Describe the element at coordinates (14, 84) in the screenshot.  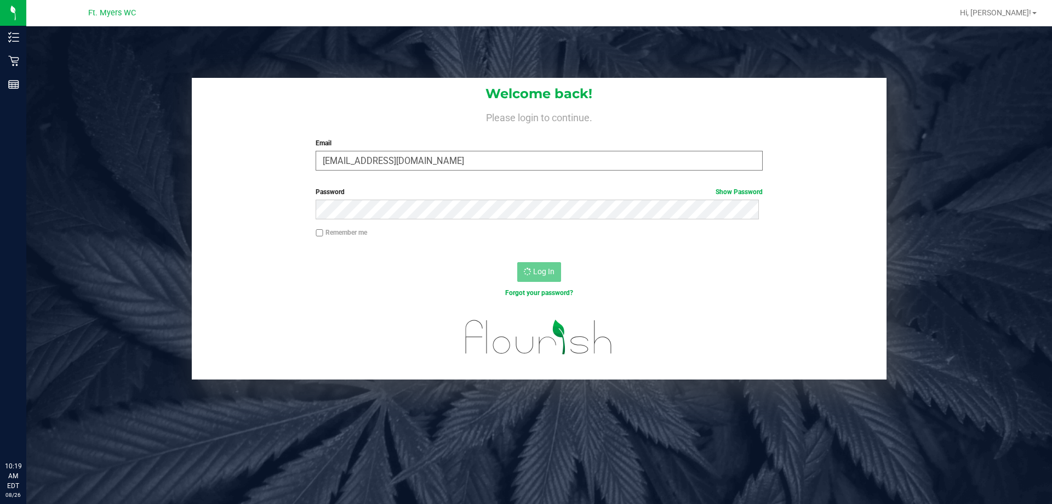
I see `inline-svg: Reports` at that location.